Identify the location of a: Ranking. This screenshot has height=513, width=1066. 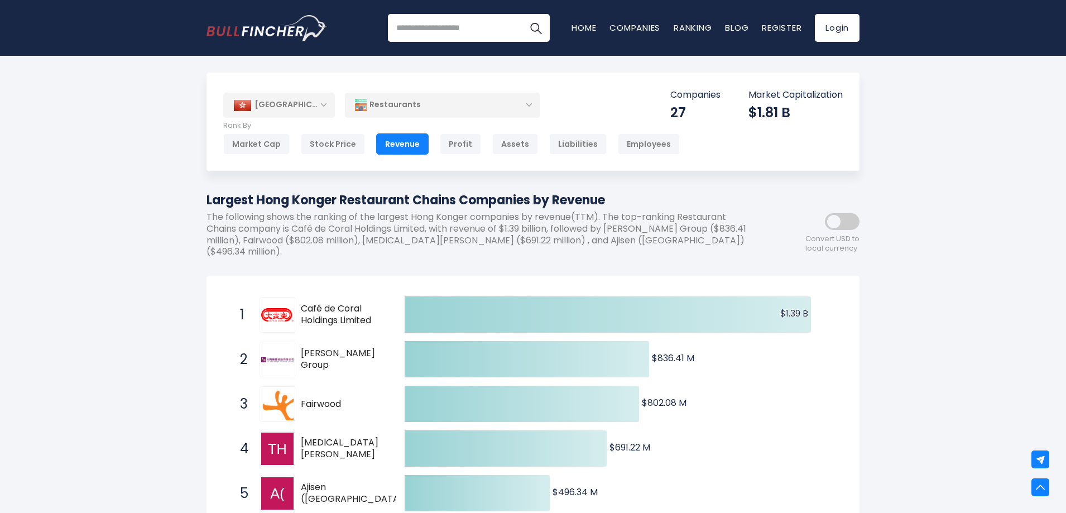
(692, 27).